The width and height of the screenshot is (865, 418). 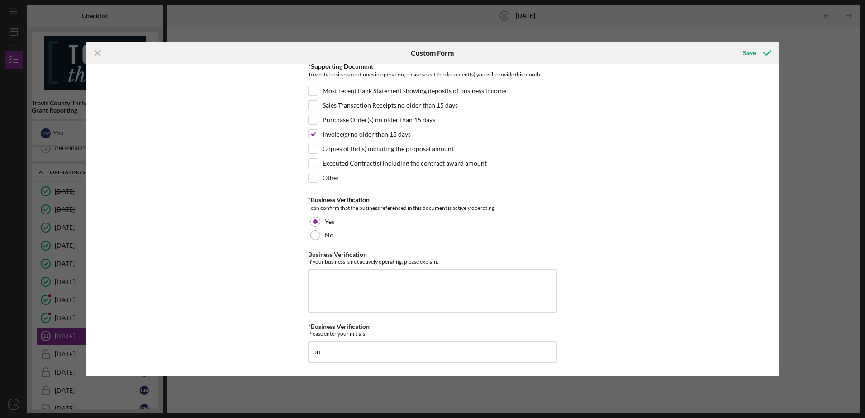 I want to click on label: *Business Verification, so click(x=339, y=326).